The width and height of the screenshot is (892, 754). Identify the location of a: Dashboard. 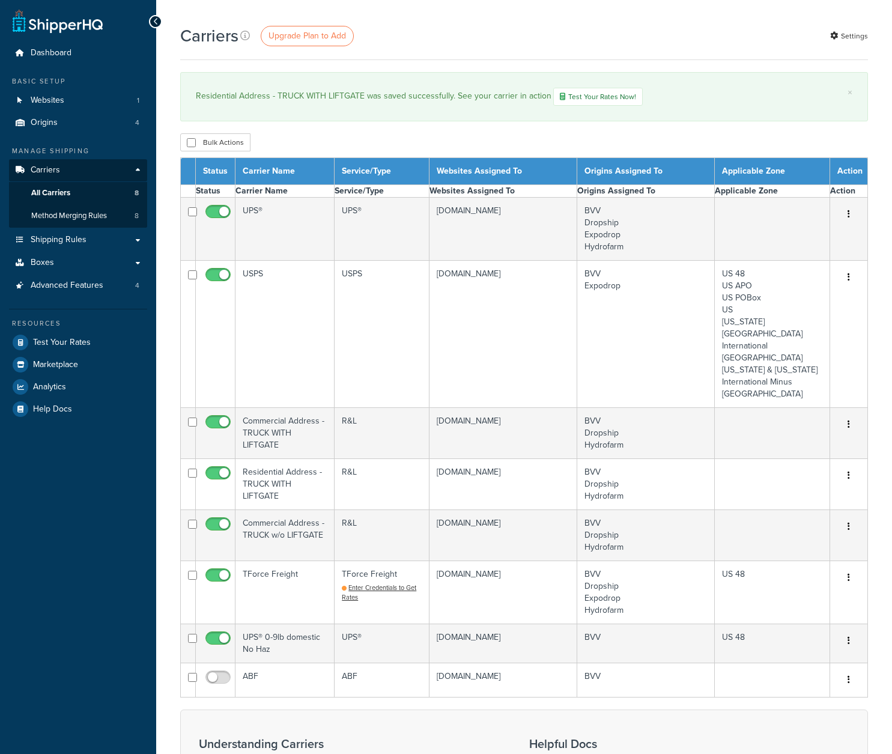
(78, 53).